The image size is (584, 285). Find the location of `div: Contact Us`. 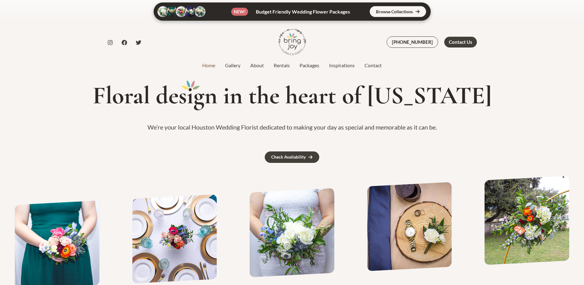

div: Contact Us is located at coordinates (461, 42).